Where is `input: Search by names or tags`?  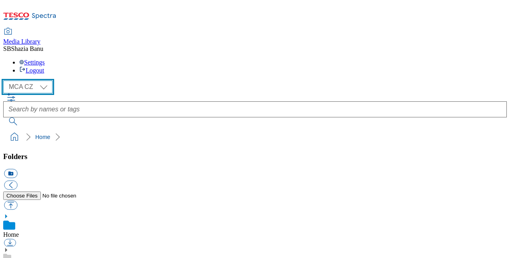 input: Search by names or tags is located at coordinates (255, 109).